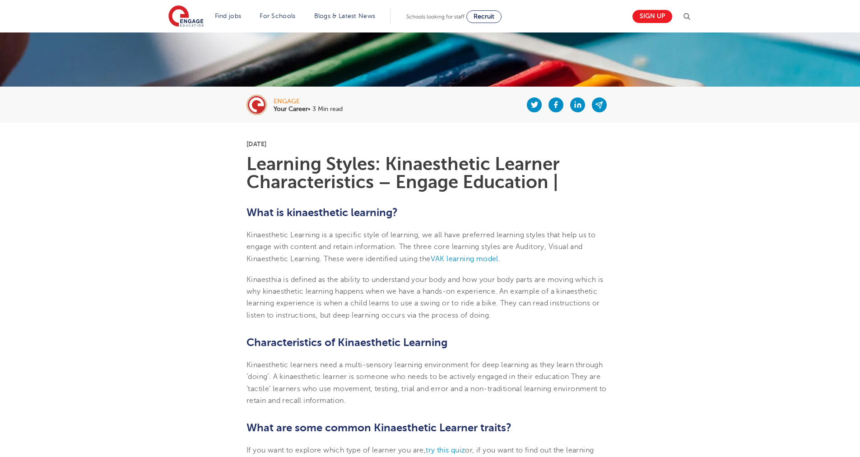  I want to click on b: Characteristics of Kinaesthetic Learning, so click(347, 343).